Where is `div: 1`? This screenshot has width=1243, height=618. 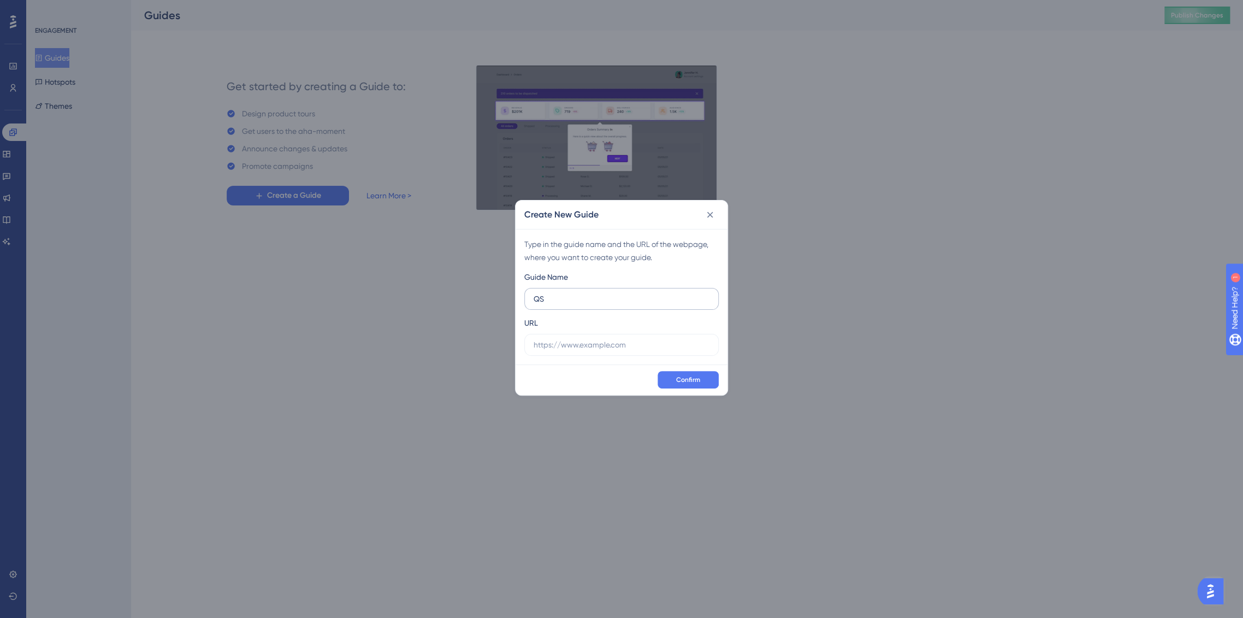
div: 1 is located at coordinates (78, 10).